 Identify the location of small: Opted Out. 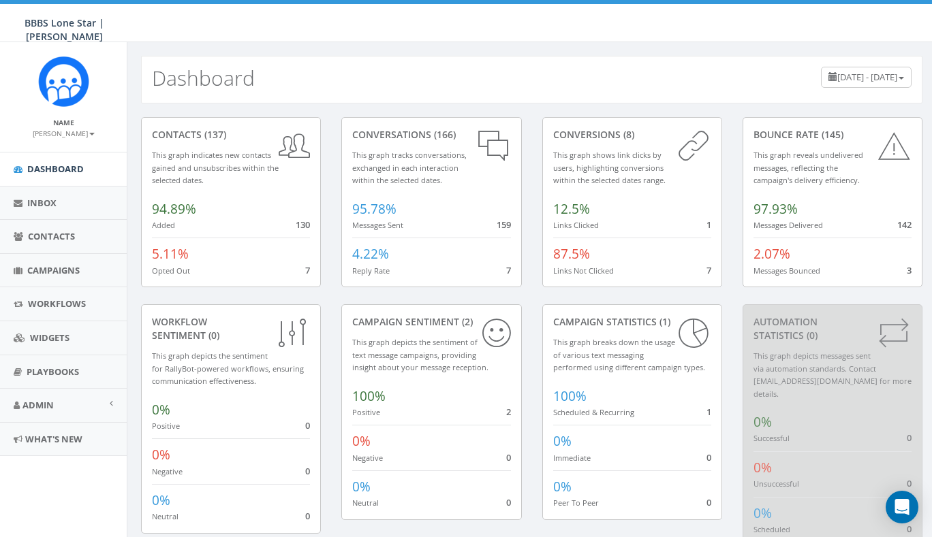
(171, 270).